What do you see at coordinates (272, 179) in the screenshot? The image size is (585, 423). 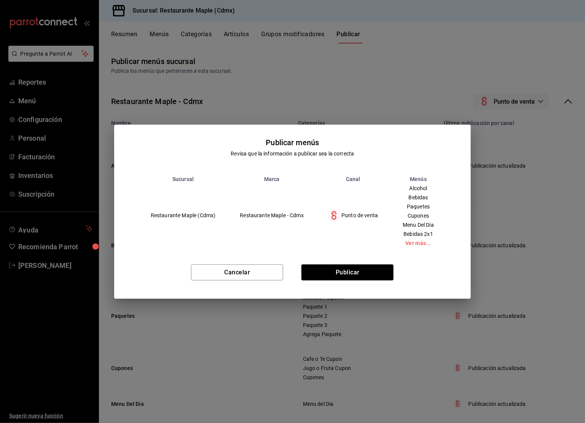 I see `th: Marca` at bounding box center [272, 179].